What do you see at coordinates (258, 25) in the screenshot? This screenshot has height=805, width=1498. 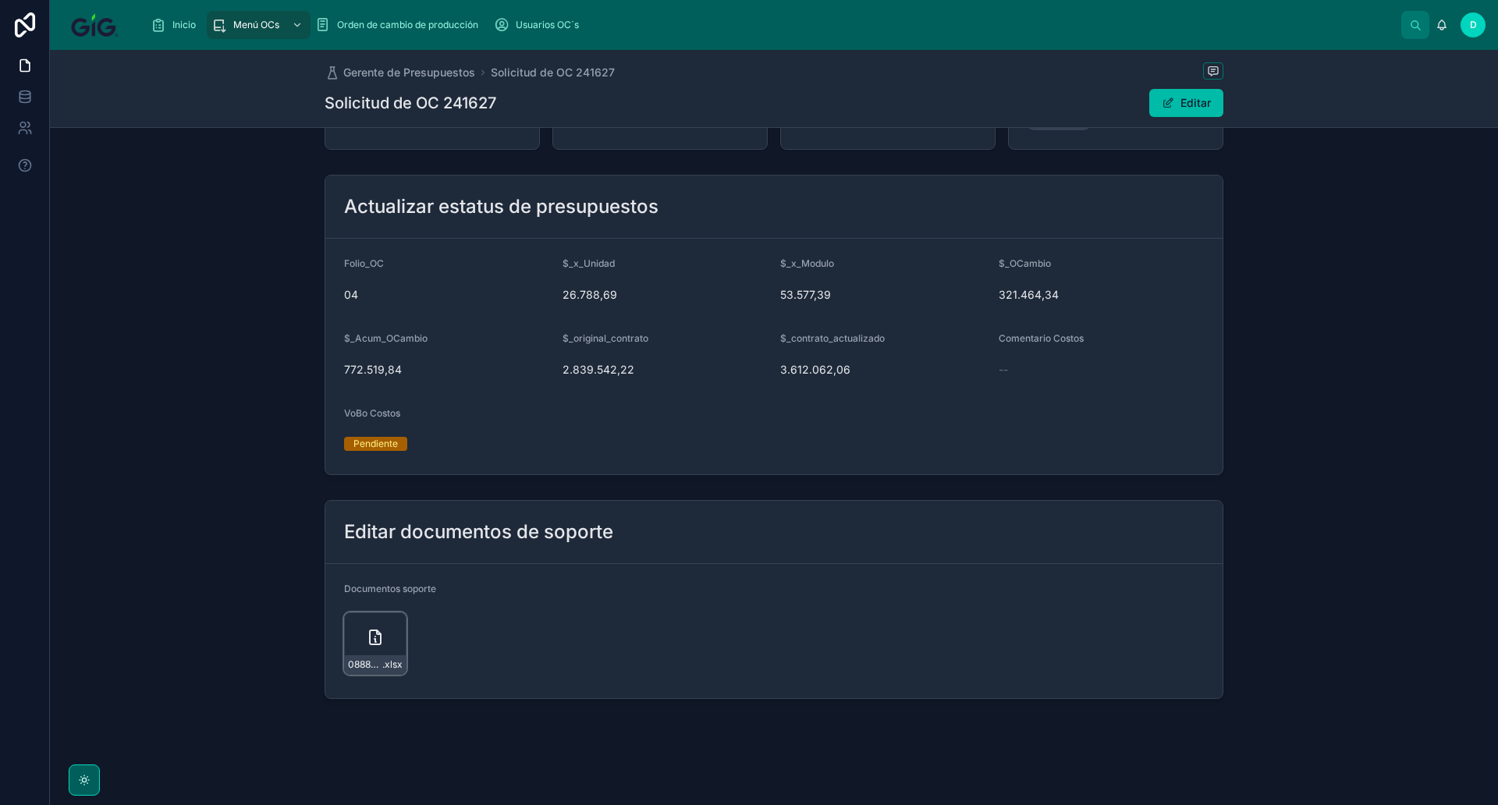 I see `a: Menú OCs` at bounding box center [258, 25].